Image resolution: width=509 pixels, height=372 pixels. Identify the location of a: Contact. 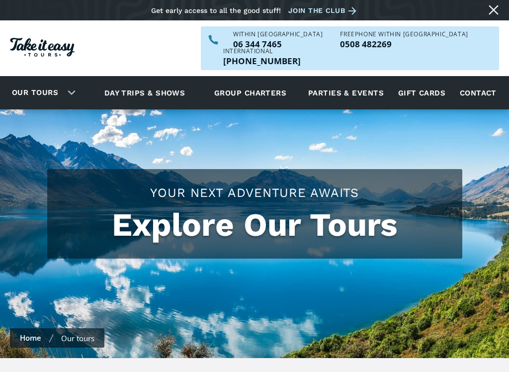
(479, 93).